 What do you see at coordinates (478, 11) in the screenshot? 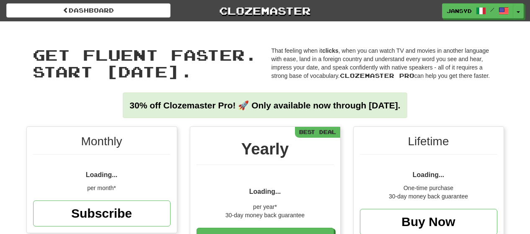
I see `a: JanSyd /` at bounding box center [478, 11].